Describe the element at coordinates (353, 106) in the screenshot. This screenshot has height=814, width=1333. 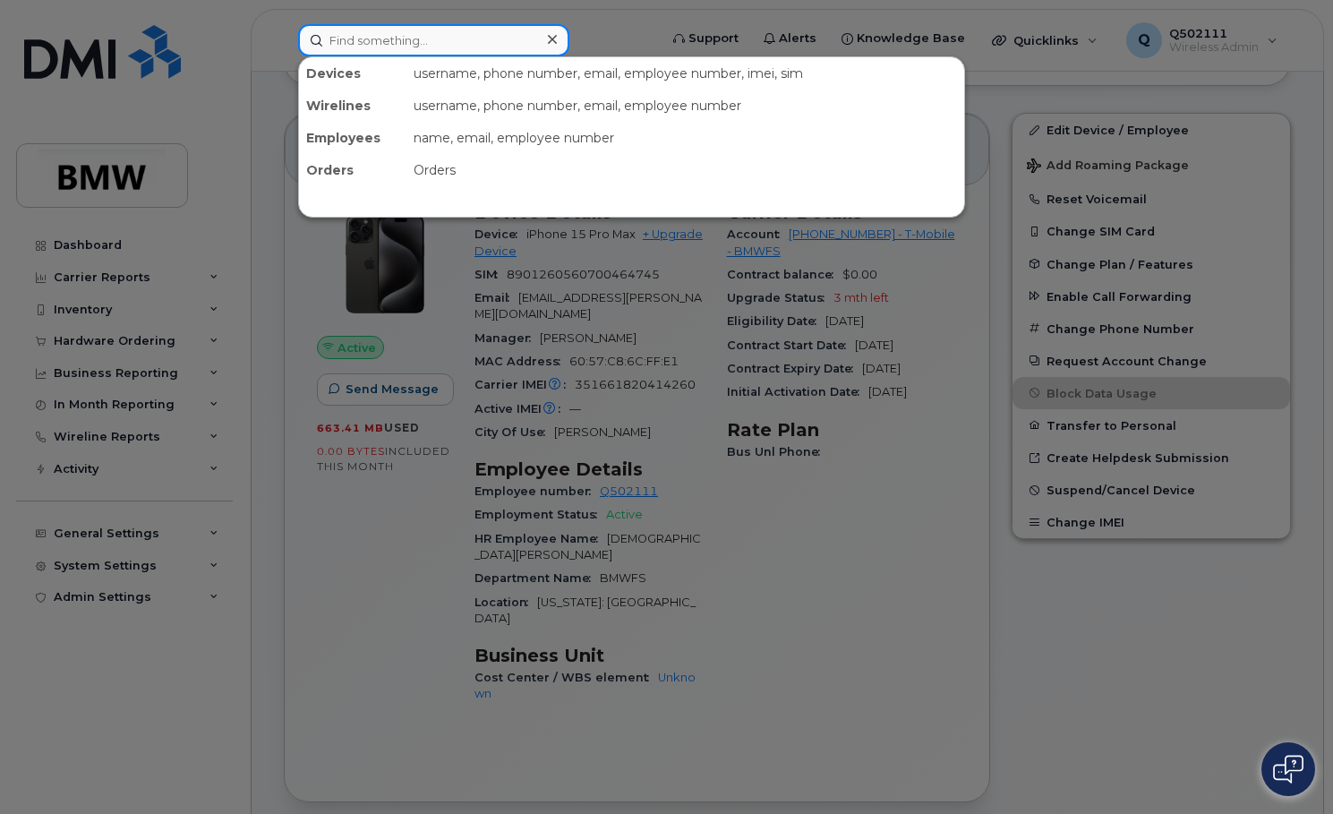
I see `div: Wirelines` at that location.